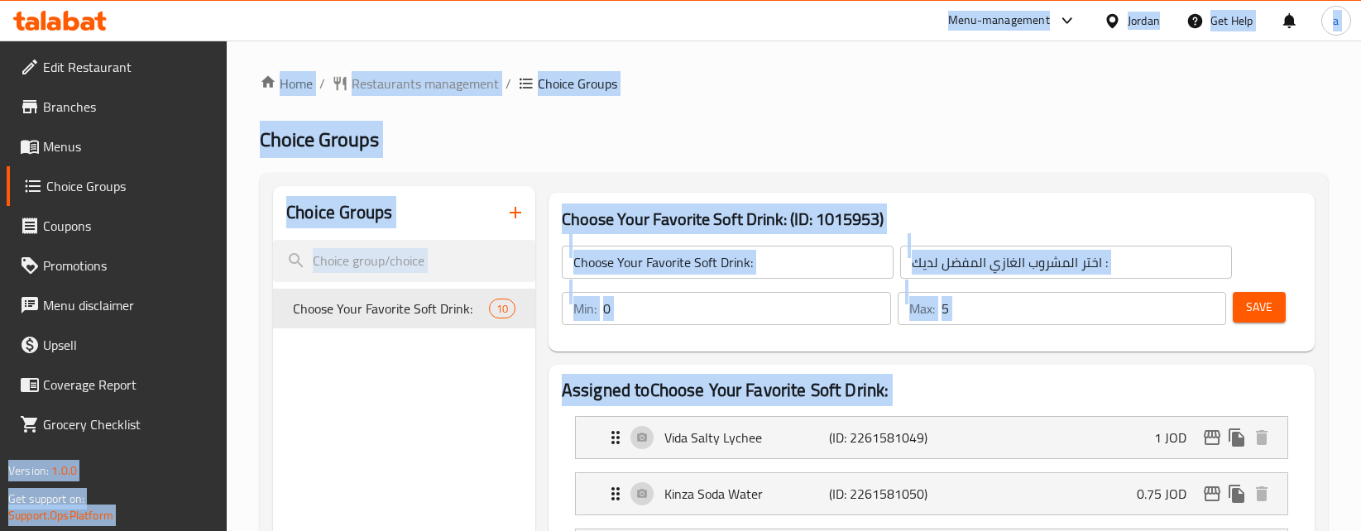 The width and height of the screenshot is (1361, 531). I want to click on span: Branches, so click(128, 107).